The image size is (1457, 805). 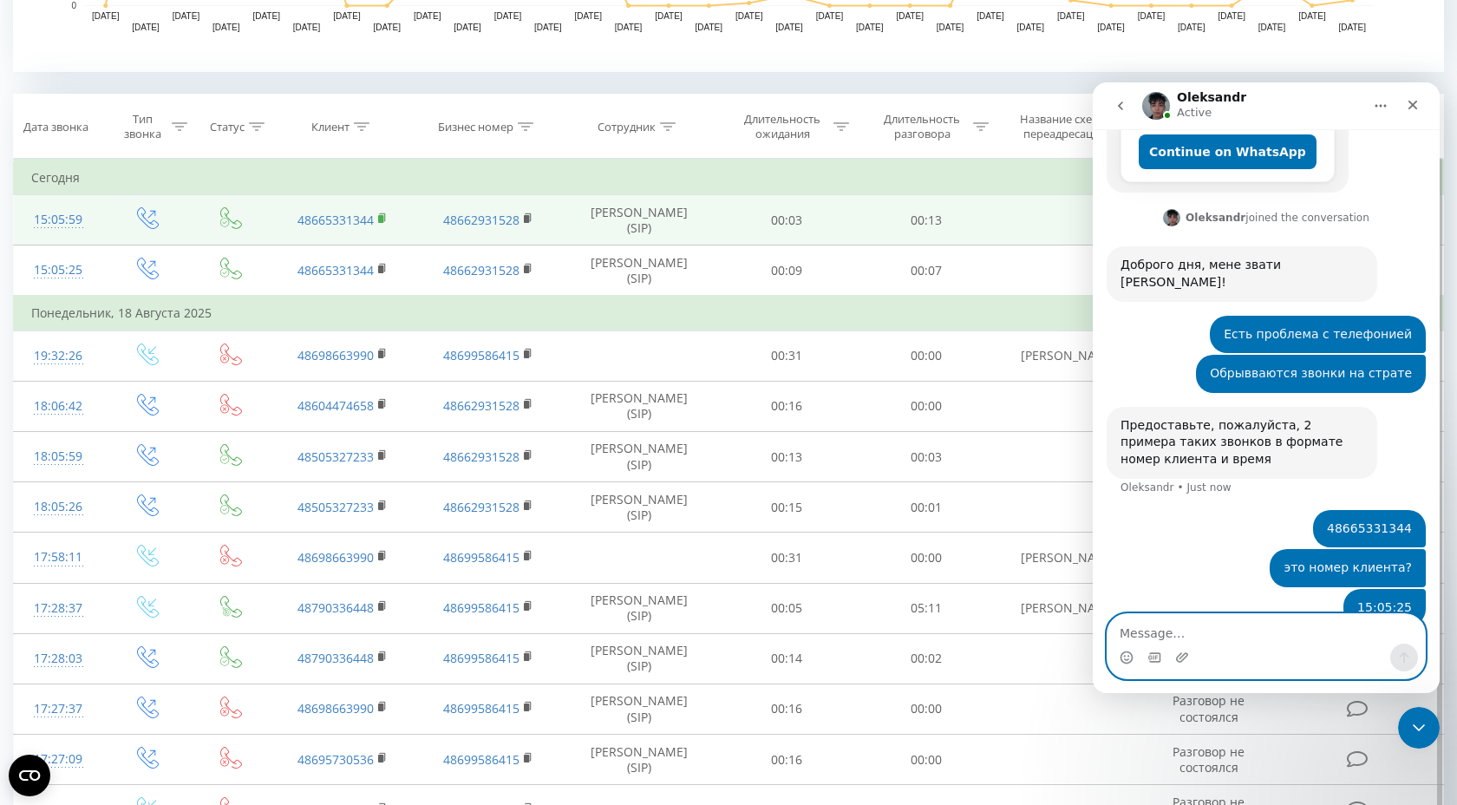 I want to click on a: 48790336448, so click(x=336, y=607).